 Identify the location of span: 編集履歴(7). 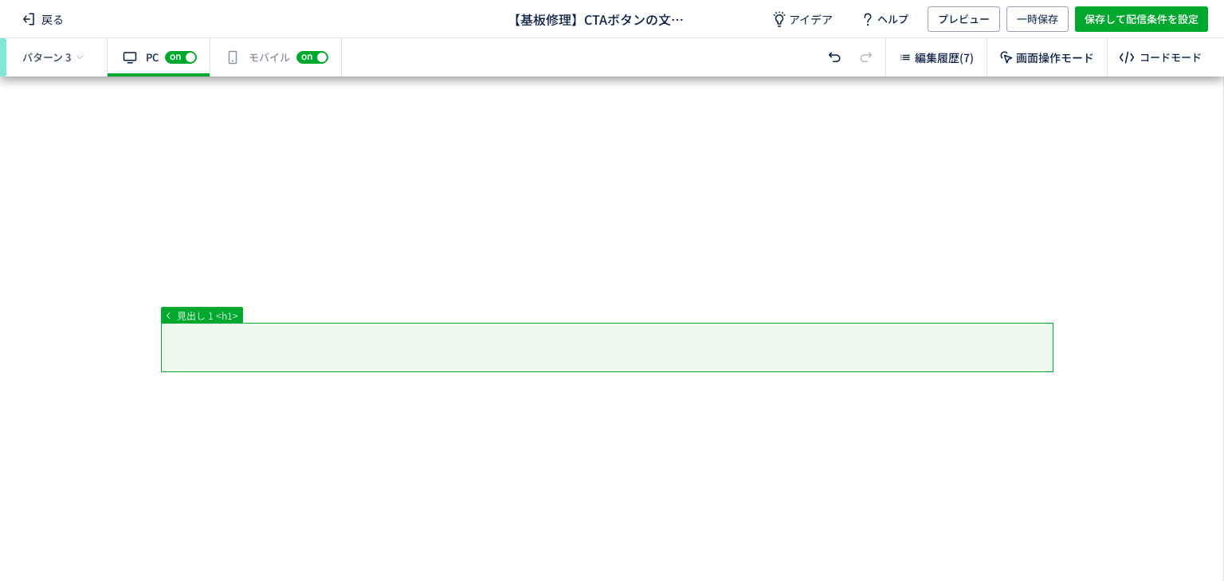
(945, 57).